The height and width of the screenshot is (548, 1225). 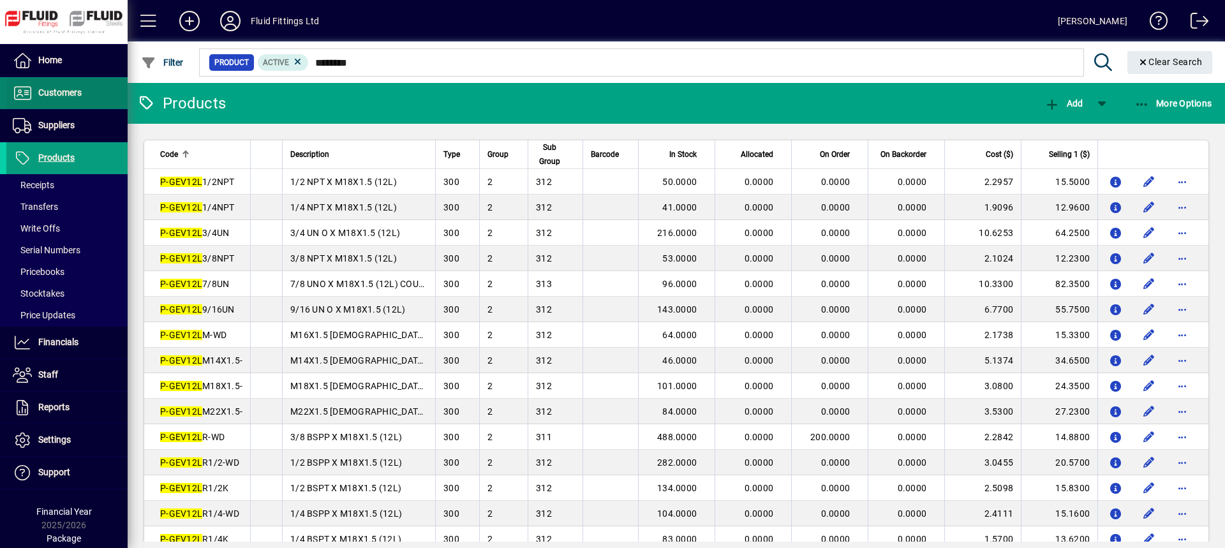 I want to click on span: Clear Search, so click(x=1170, y=62).